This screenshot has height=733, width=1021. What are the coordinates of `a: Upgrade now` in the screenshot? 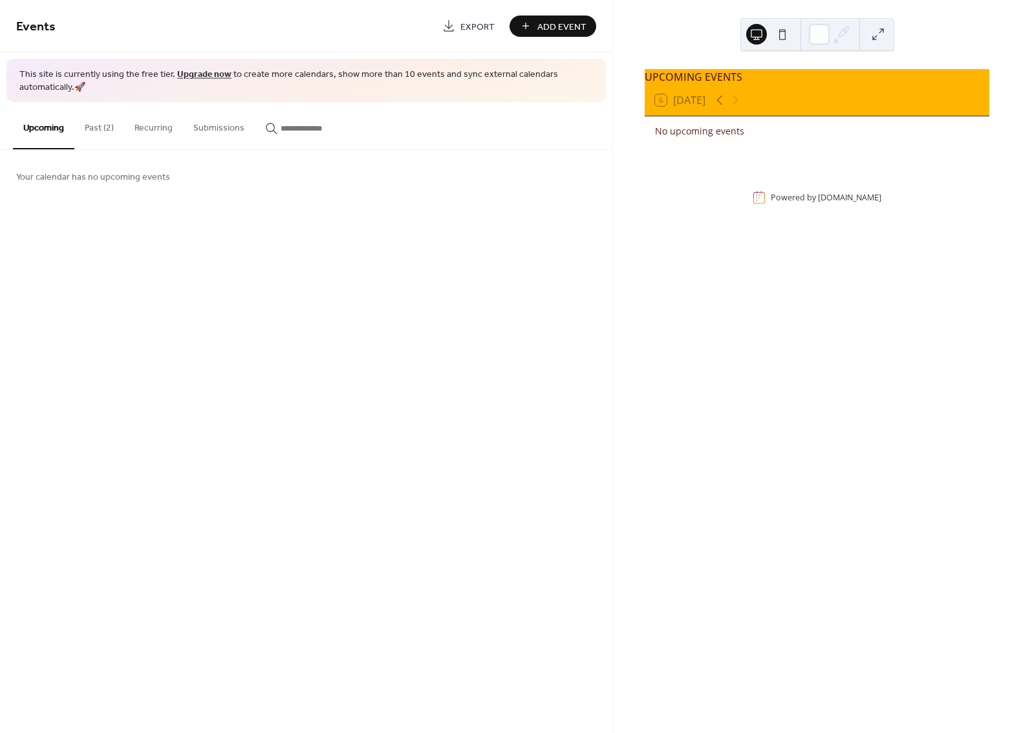 It's located at (204, 74).